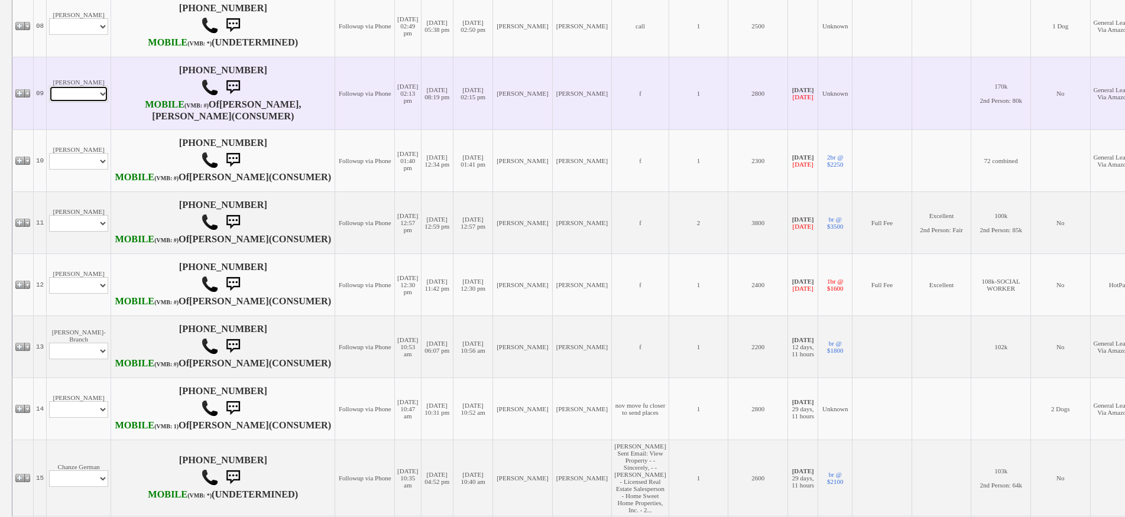 The width and height of the screenshot is (1125, 517). What do you see at coordinates (835, 161) in the screenshot?
I see `a: 2br @ $2250` at bounding box center [835, 161].